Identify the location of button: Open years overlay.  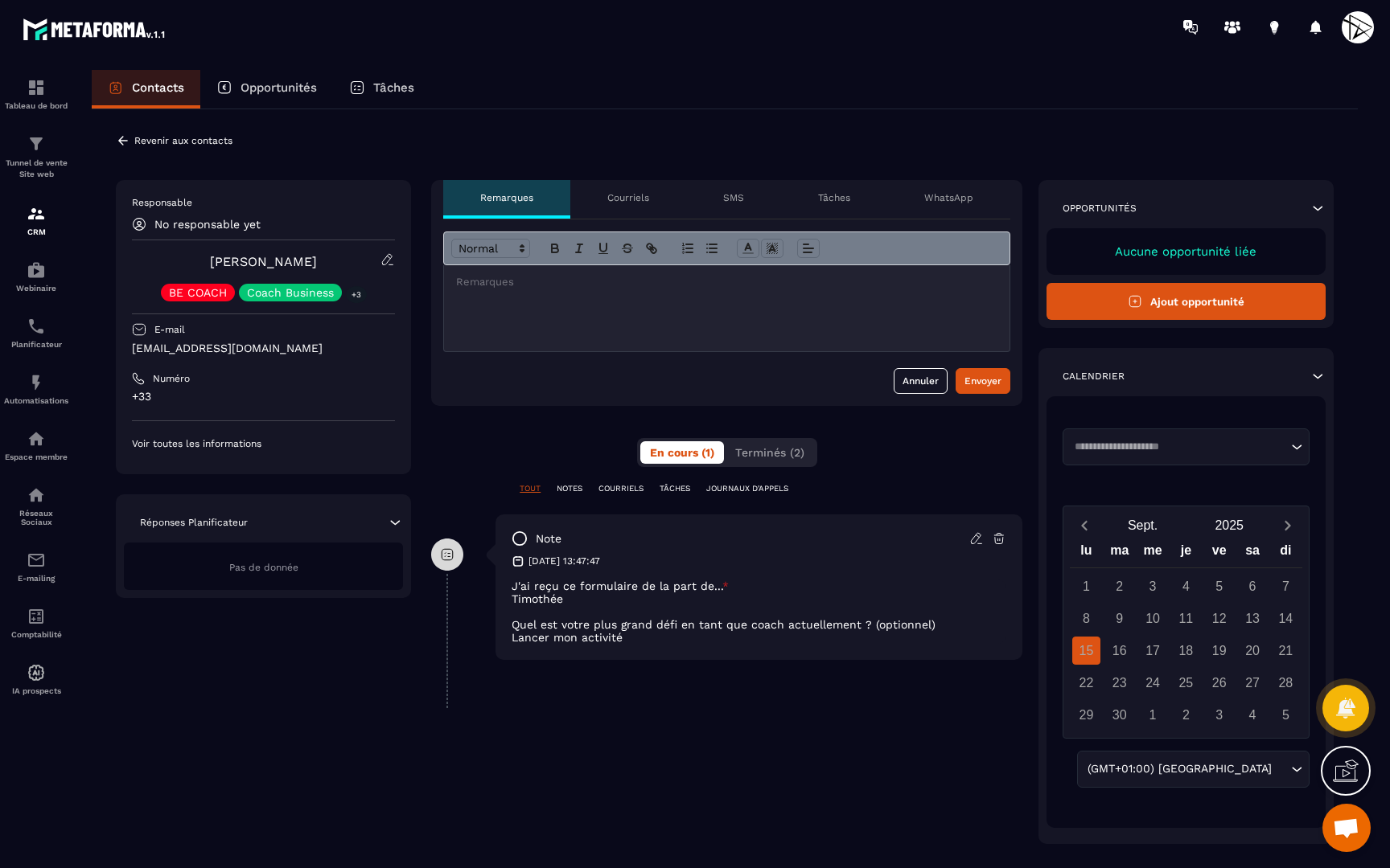
(1229, 525).